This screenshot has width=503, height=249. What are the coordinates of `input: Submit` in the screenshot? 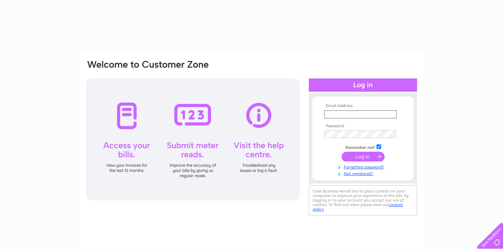 It's located at (363, 157).